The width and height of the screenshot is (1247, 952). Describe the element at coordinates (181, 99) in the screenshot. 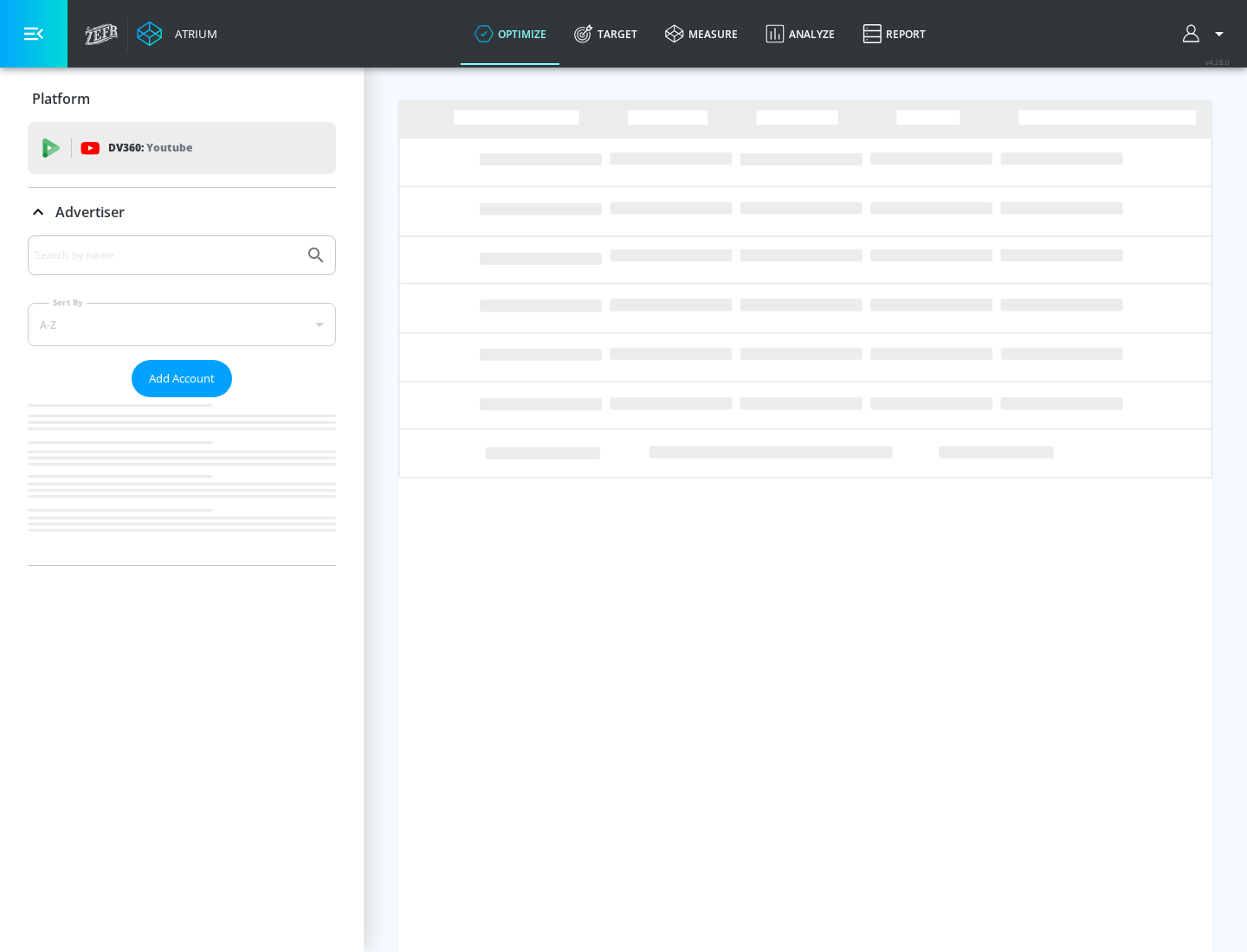

I see `div: Platform` at that location.